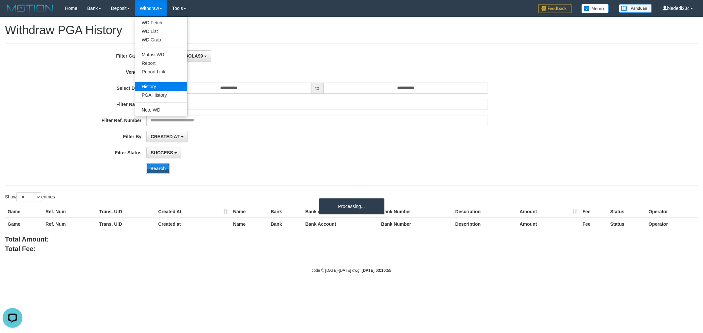 The width and height of the screenshot is (703, 333). Describe the element at coordinates (193, 224) in the screenshot. I see `th: Created at` at that location.